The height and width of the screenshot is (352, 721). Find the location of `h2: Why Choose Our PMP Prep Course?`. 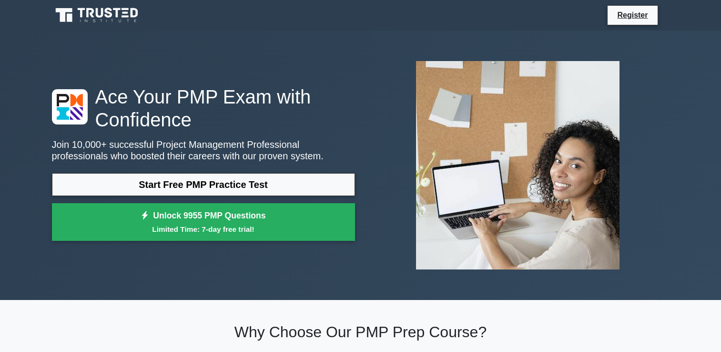

h2: Why Choose Our PMP Prep Course? is located at coordinates (361, 332).